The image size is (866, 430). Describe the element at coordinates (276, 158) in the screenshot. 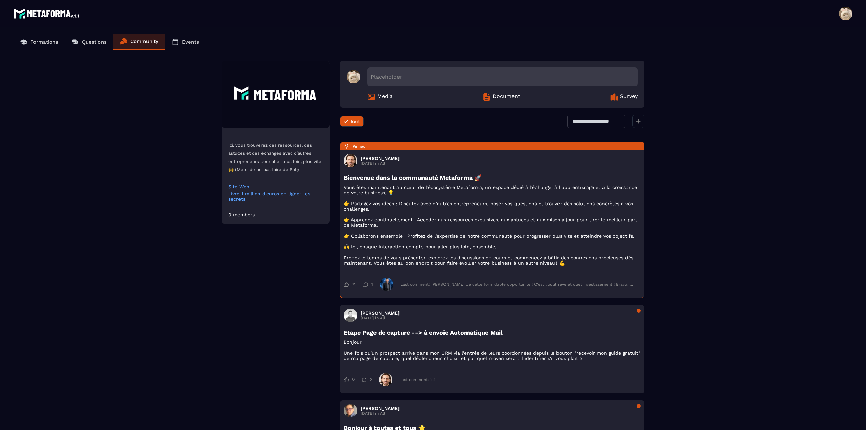

I see `p: Ici, vous trouverez des ressources, des astuces et des échanges avec d’autres entrepreneurs pour ...` at that location.